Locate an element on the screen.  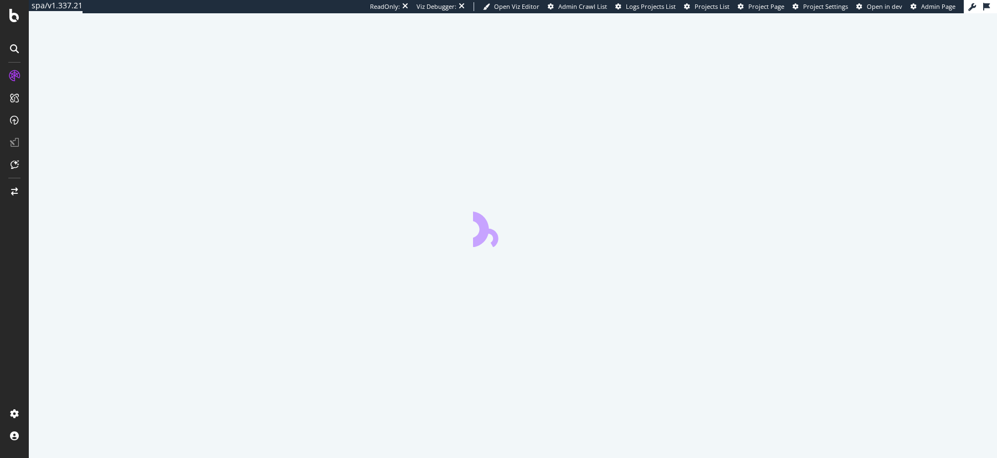
span: Open Viz Editor is located at coordinates (517, 6).